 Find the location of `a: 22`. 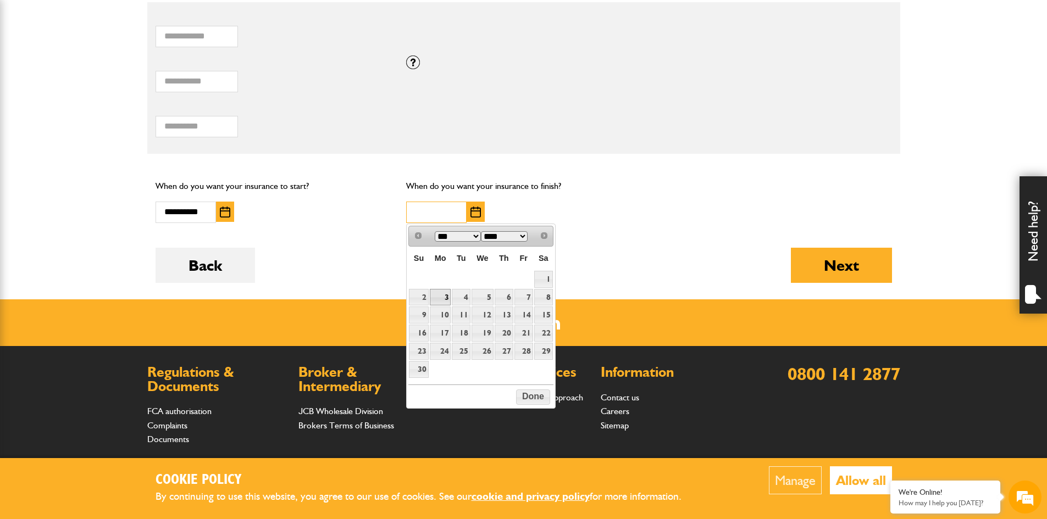

a: 22 is located at coordinates (543, 333).